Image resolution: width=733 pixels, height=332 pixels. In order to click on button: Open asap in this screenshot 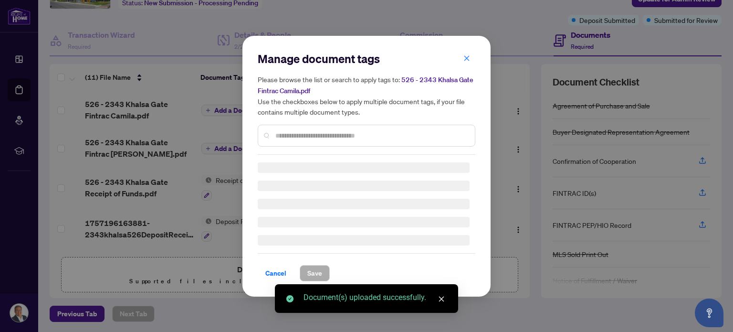, I will do `click(709, 313)`.